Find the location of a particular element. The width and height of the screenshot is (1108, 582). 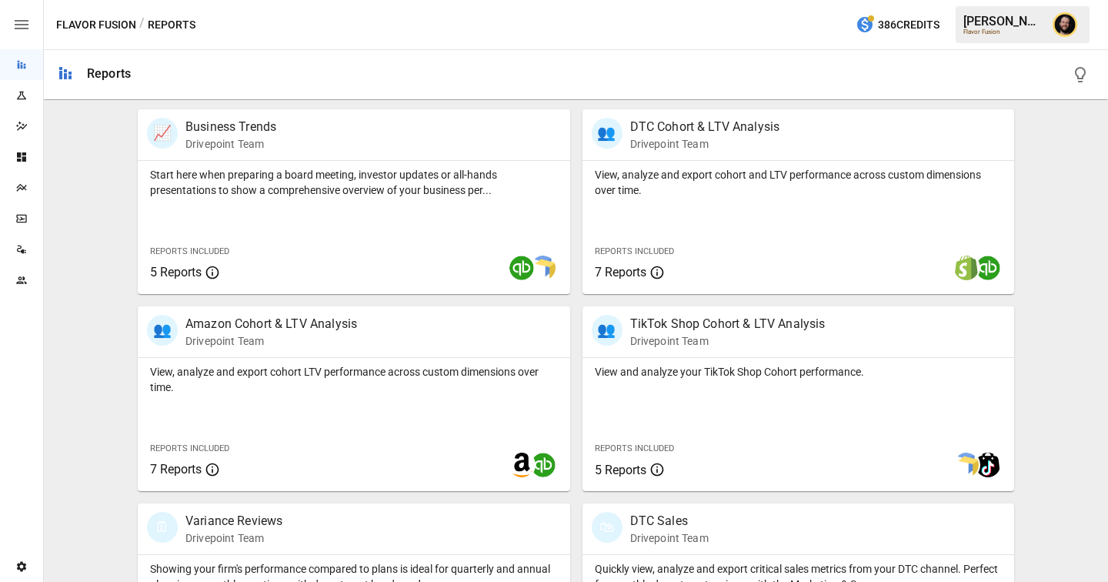

p: View, analyze and export cohort and LTV performance across custom dimensions over time. is located at coordinates (799, 182).